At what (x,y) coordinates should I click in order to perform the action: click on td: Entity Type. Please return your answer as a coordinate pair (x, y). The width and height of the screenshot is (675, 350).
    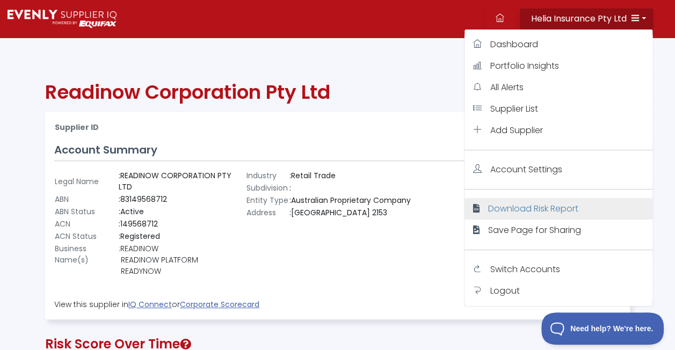
    Looking at the image, I should click on (268, 200).